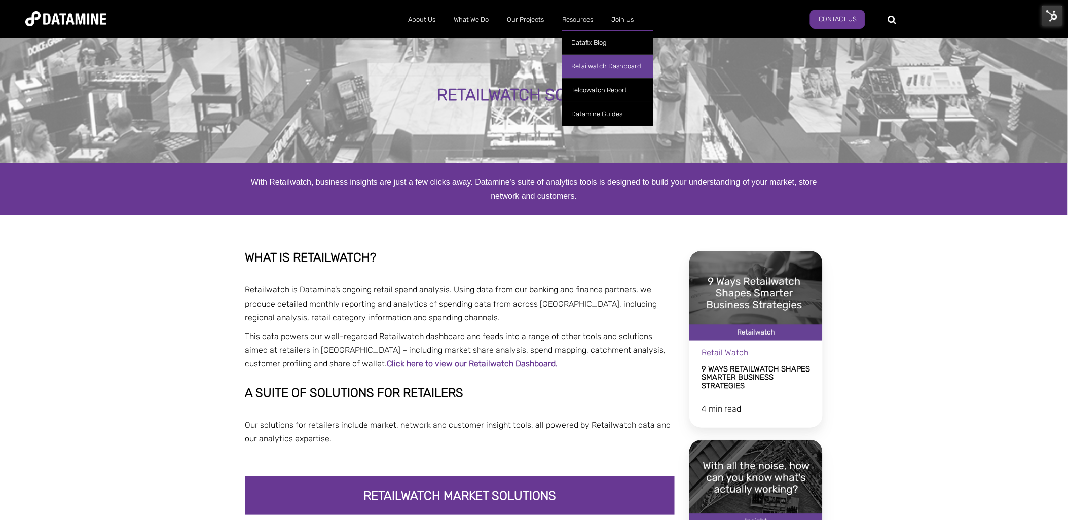  What do you see at coordinates (460, 496) in the screenshot?
I see `h2: Retailwatch Market Solutions` at bounding box center [460, 496].